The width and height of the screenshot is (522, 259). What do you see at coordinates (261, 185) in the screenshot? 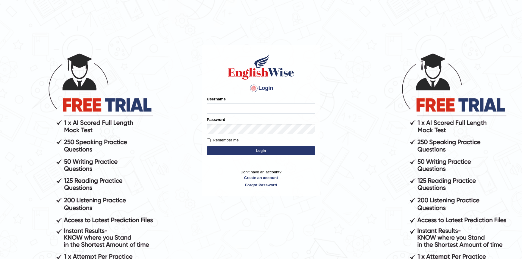
I see `a: Forgot Password` at bounding box center [261, 185].